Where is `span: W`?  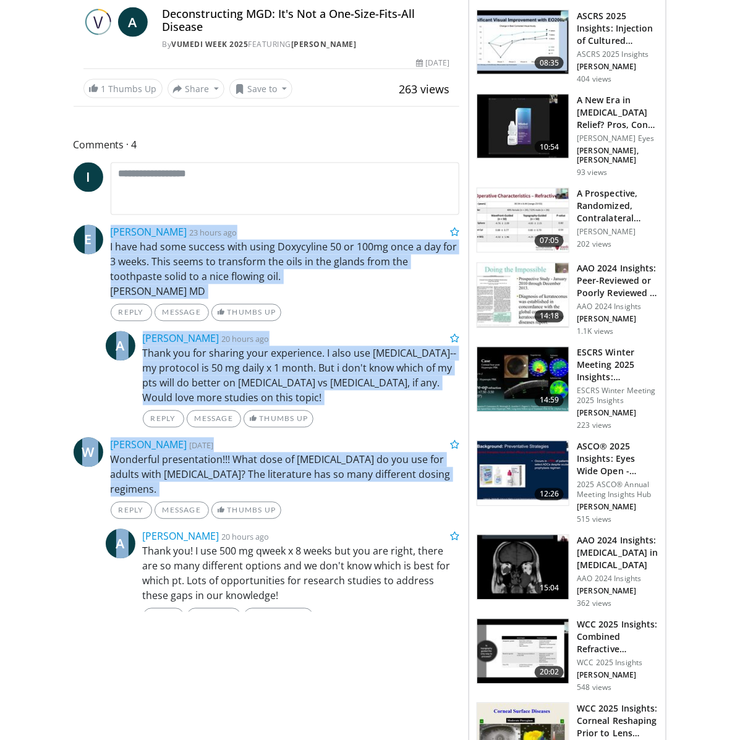 span: W is located at coordinates (88, 452).